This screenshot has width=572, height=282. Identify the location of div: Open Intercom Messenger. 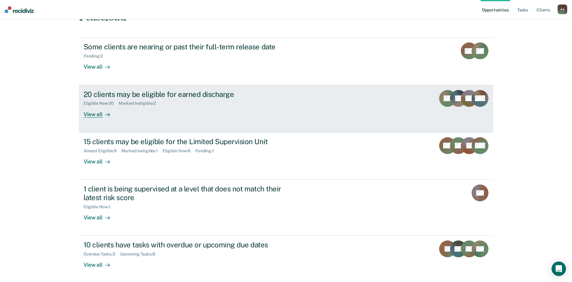
(559, 269).